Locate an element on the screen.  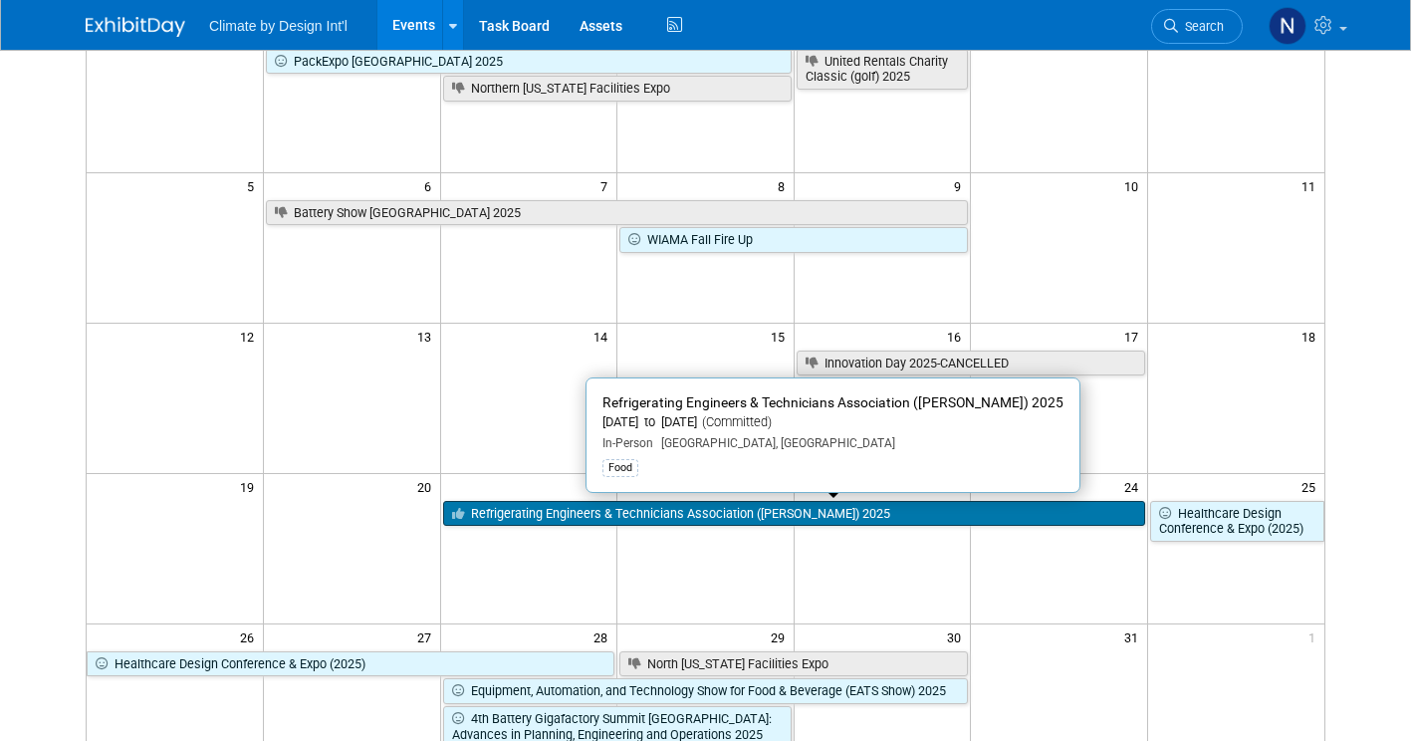
span: 8 is located at coordinates (785, 185).